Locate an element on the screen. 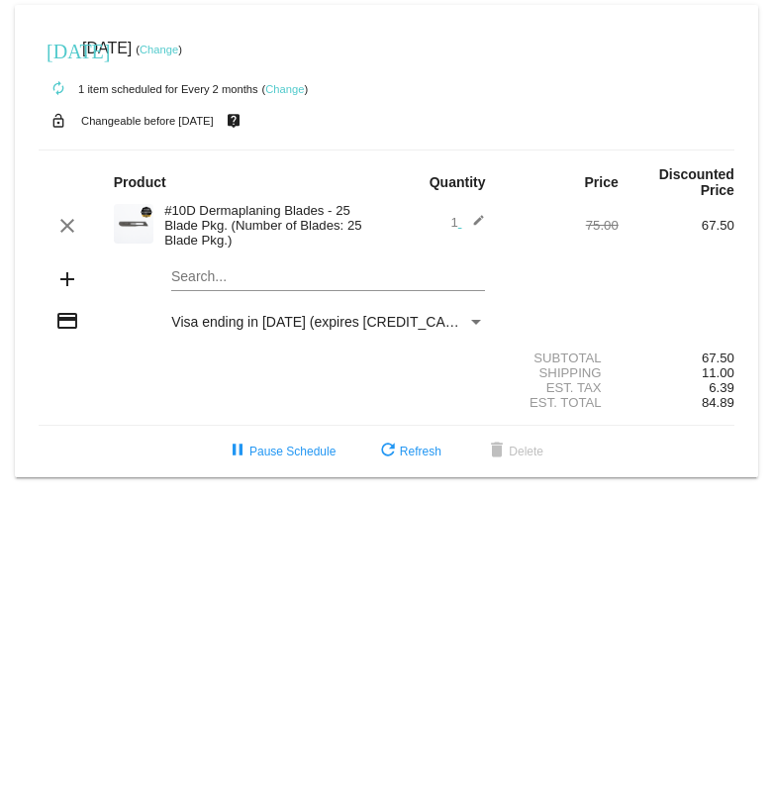  mat-icon: live_help is located at coordinates (234, 121).